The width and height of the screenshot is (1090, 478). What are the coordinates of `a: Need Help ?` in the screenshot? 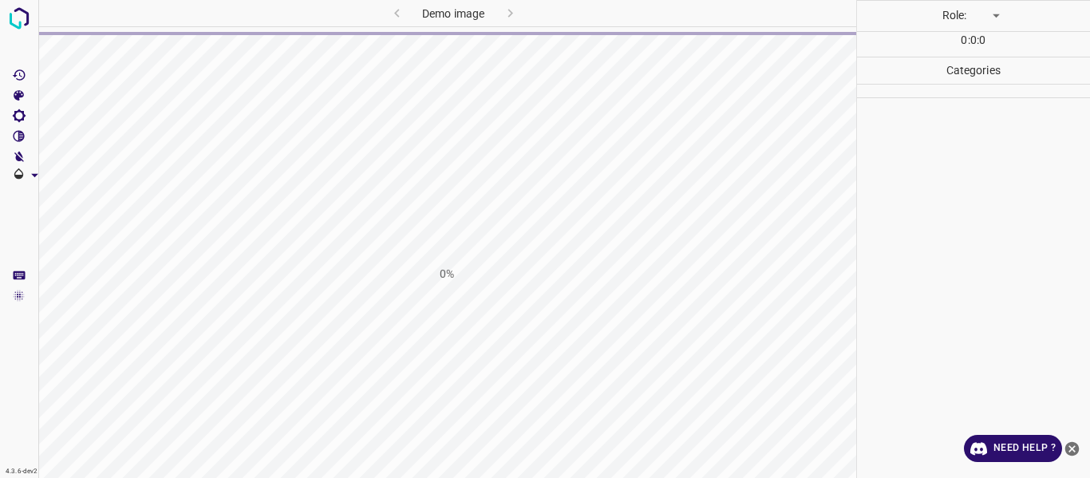 It's located at (1013, 449).